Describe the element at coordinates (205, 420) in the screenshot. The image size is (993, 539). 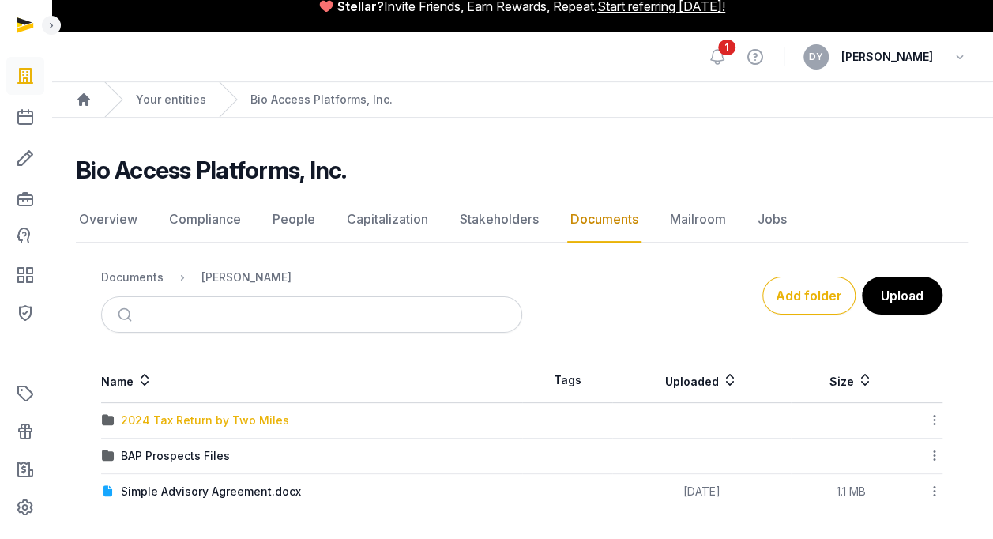
I see `div: 2024 Tax Return by Two Miles` at that location.